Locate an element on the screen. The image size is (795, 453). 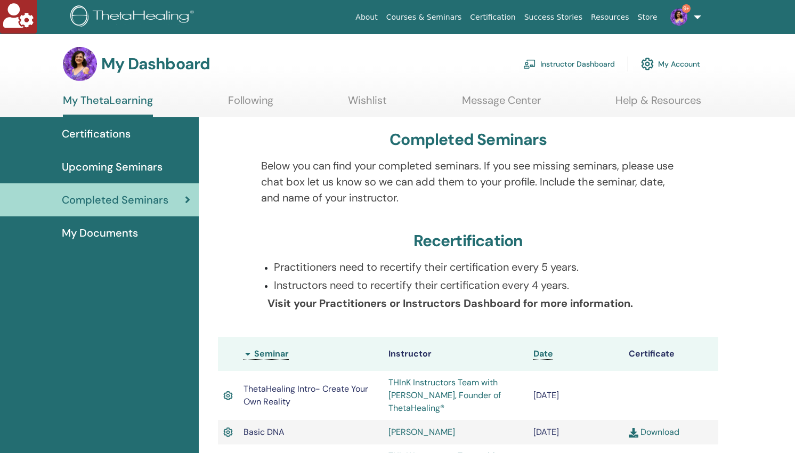
span: My Documents is located at coordinates (100, 233).